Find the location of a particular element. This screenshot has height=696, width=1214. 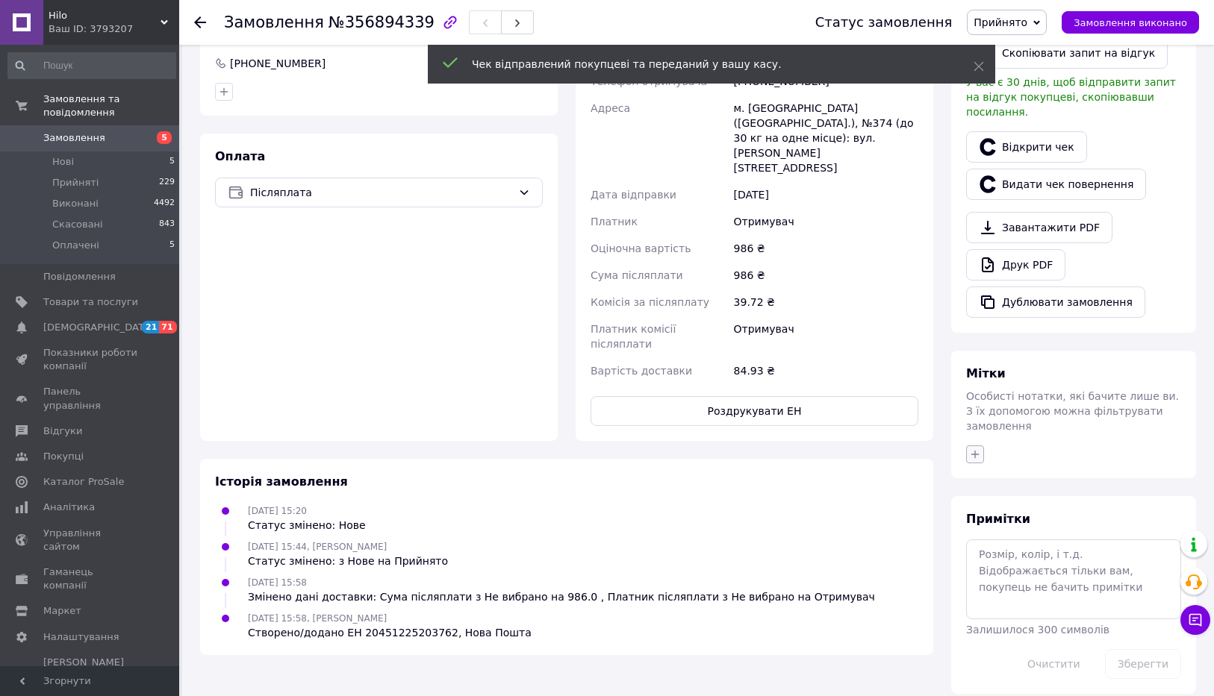

span: 21 is located at coordinates (150, 327).